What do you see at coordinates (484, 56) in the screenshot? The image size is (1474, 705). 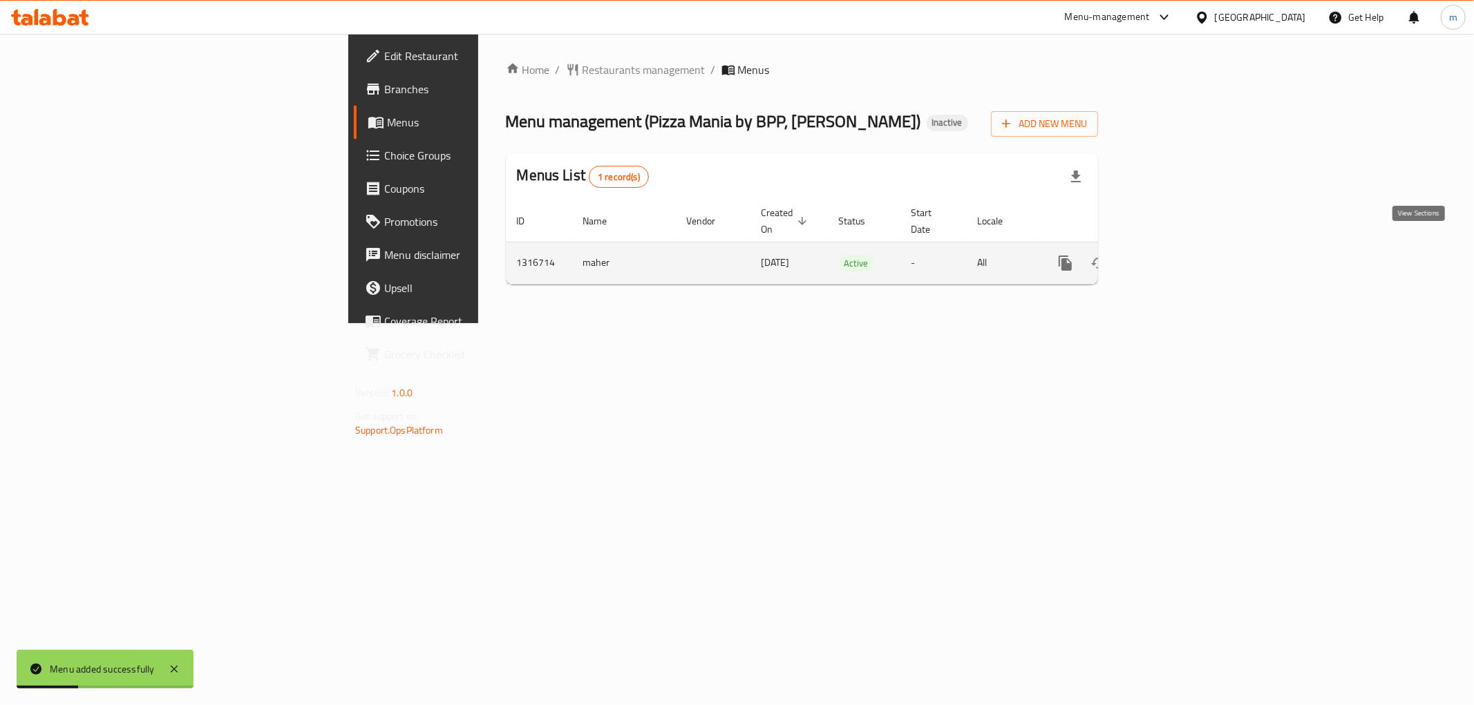 I see `span: Edit Restaurant` at bounding box center [484, 56].